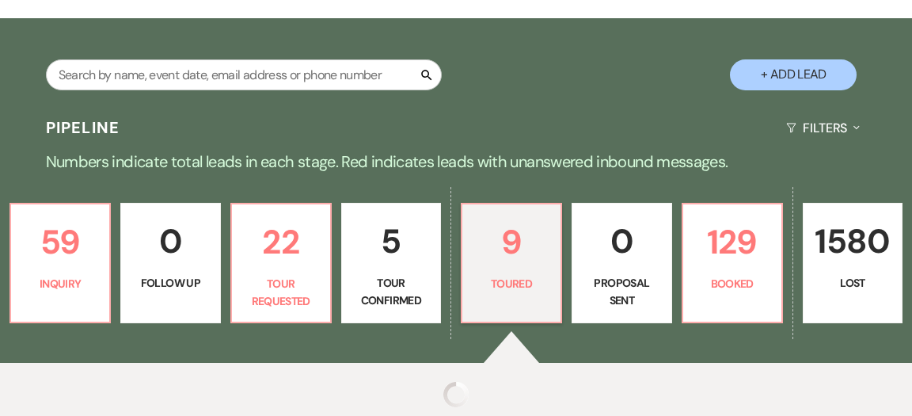  What do you see at coordinates (244, 74) in the screenshot?
I see `input: Search by name, event date, email address or phone number` at bounding box center [244, 74].